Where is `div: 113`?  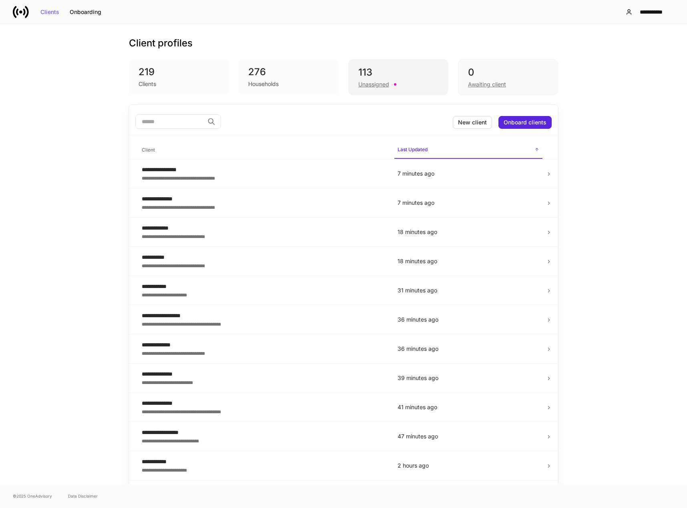
div: 113 is located at coordinates (398, 72).